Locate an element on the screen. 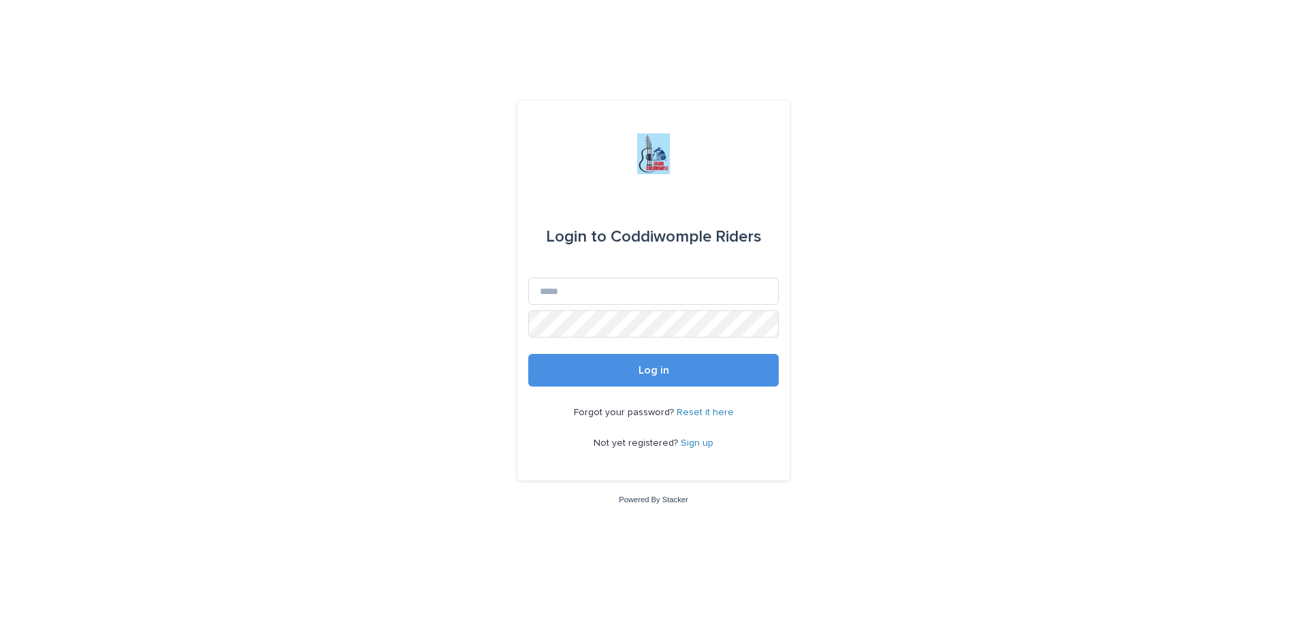 Image resolution: width=1307 pixels, height=620 pixels. div: Coddiwomple Riders is located at coordinates (654, 237).